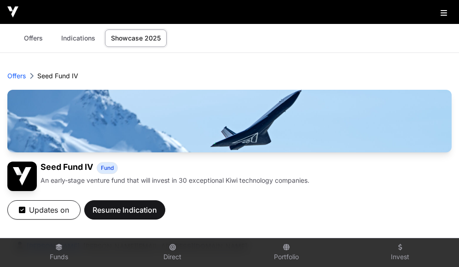  Describe the element at coordinates (172, 252) in the screenshot. I see `a: Direct` at that location.